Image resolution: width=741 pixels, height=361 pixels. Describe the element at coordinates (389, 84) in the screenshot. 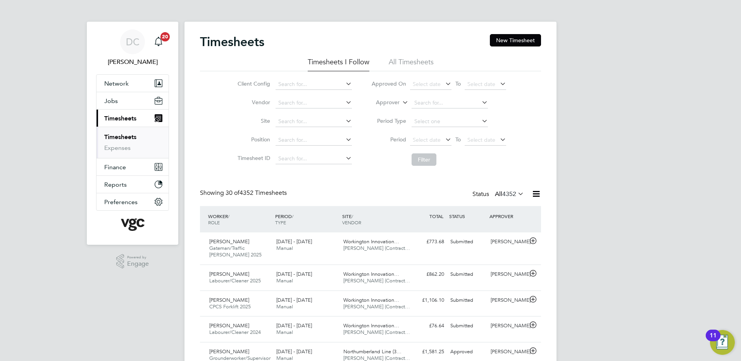

I see `label: Approved On` at that location.